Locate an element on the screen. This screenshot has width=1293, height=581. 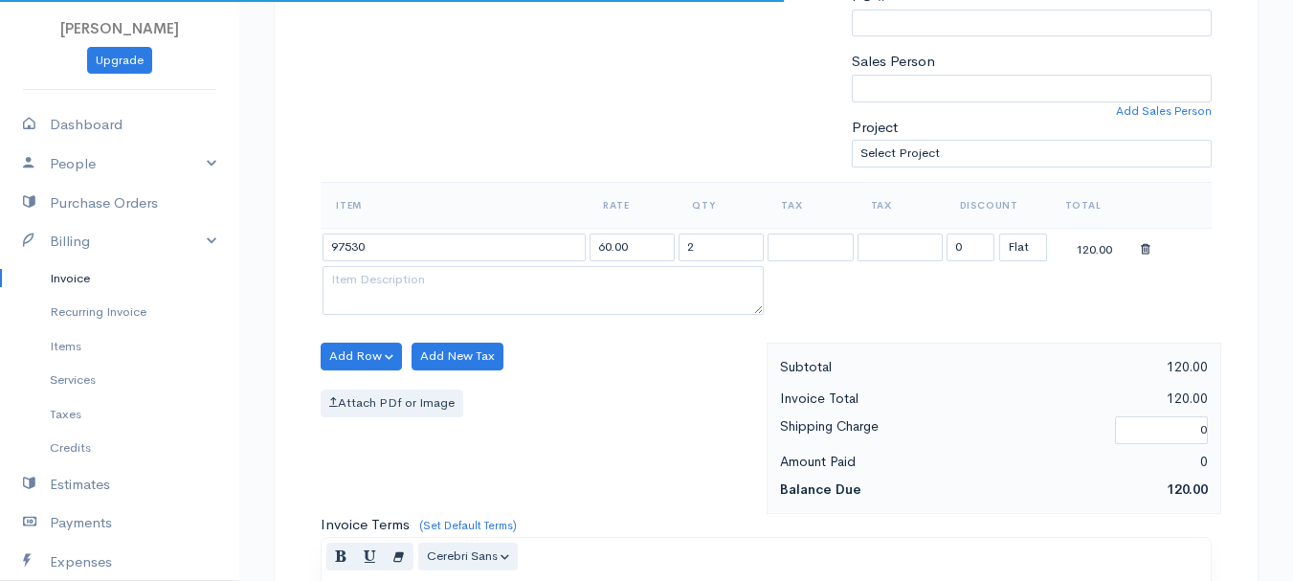
div: 0 is located at coordinates (1105, 461).